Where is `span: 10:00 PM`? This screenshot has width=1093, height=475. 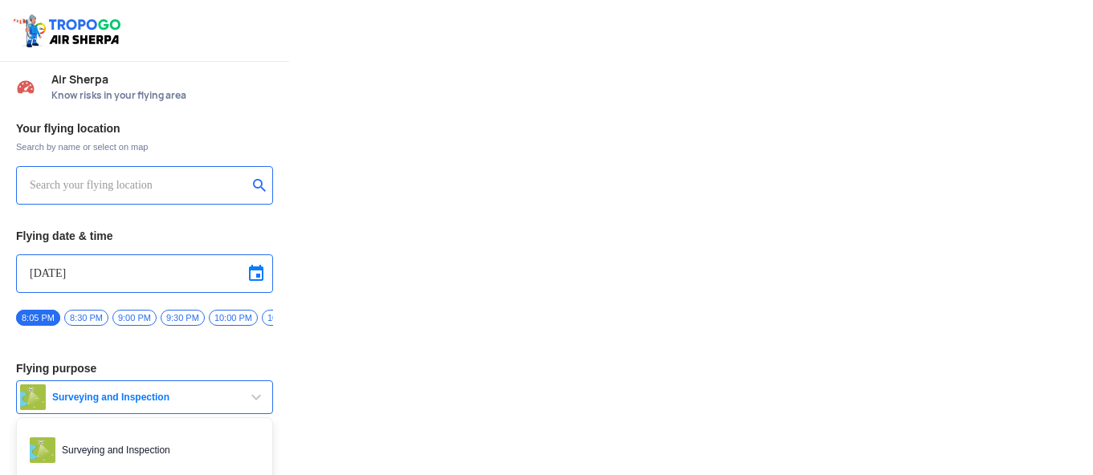
span: 10:00 PM is located at coordinates (233, 318).